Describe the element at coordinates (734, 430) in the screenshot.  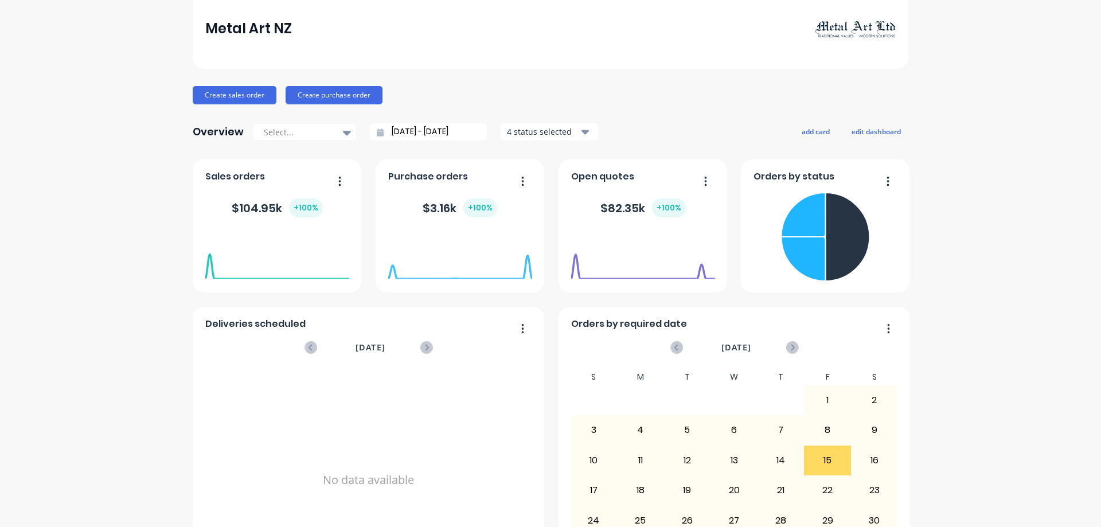
I see `div: 6` at that location.